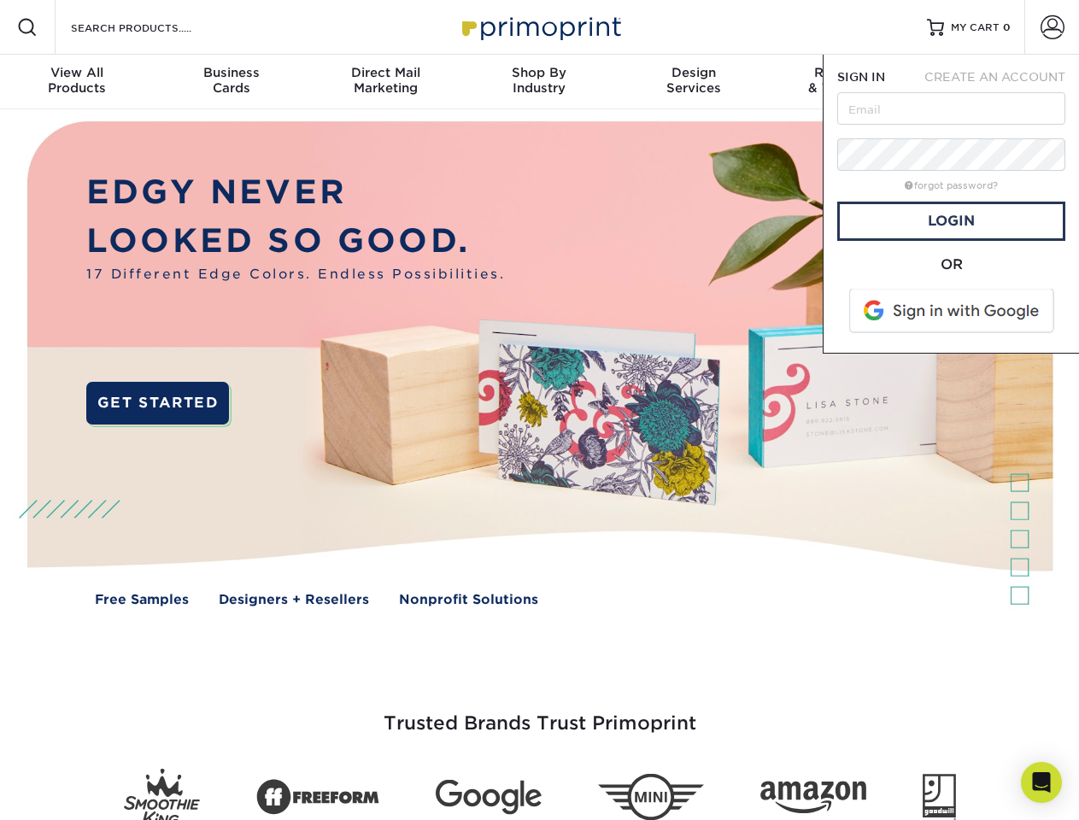 The height and width of the screenshot is (820, 1079). What do you see at coordinates (1007, 27) in the screenshot?
I see `span: 0` at bounding box center [1007, 27].